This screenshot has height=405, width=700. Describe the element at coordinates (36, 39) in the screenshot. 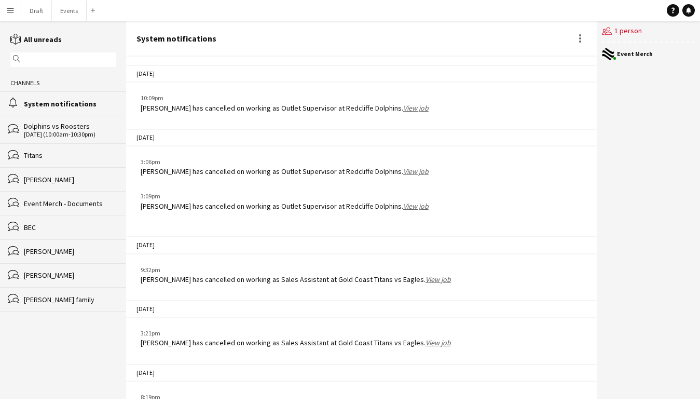

I see `a: All unreads` at that location.